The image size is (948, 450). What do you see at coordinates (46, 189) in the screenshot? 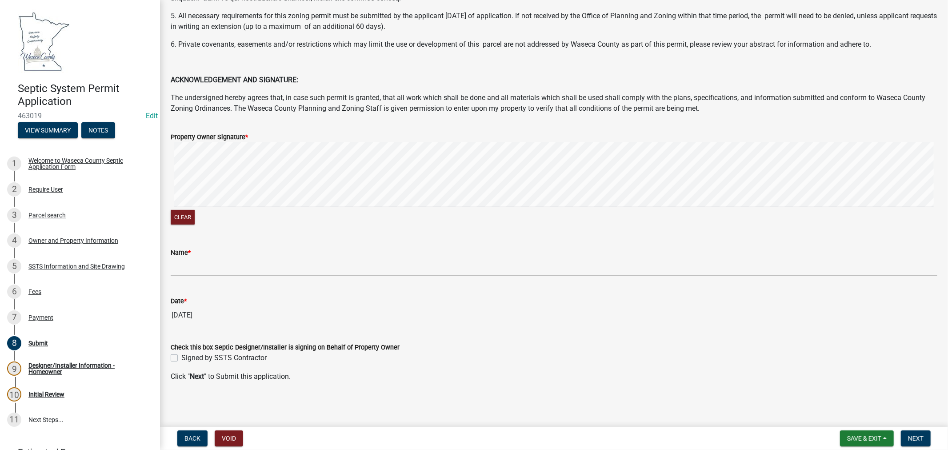
I see `div: Require User` at bounding box center [46, 189].